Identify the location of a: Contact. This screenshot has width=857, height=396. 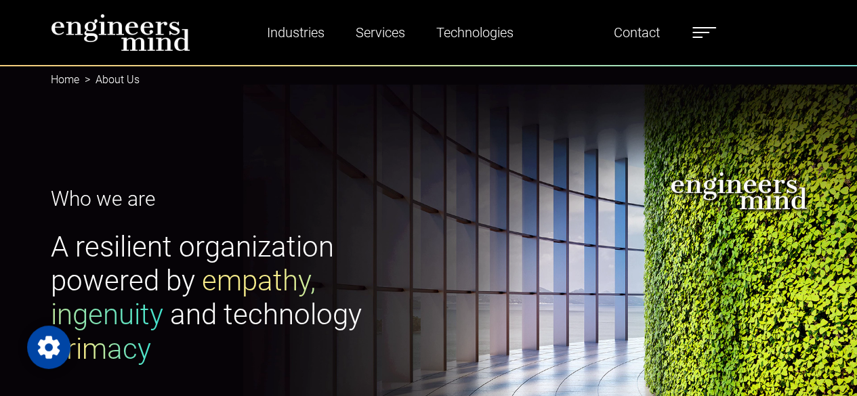
(637, 33).